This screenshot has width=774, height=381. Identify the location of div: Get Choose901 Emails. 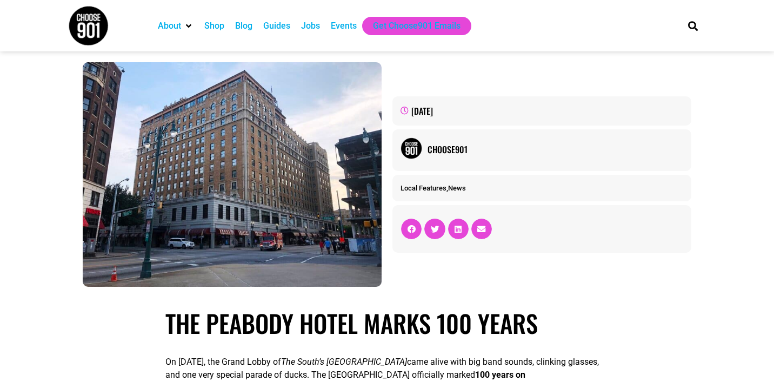
(417, 26).